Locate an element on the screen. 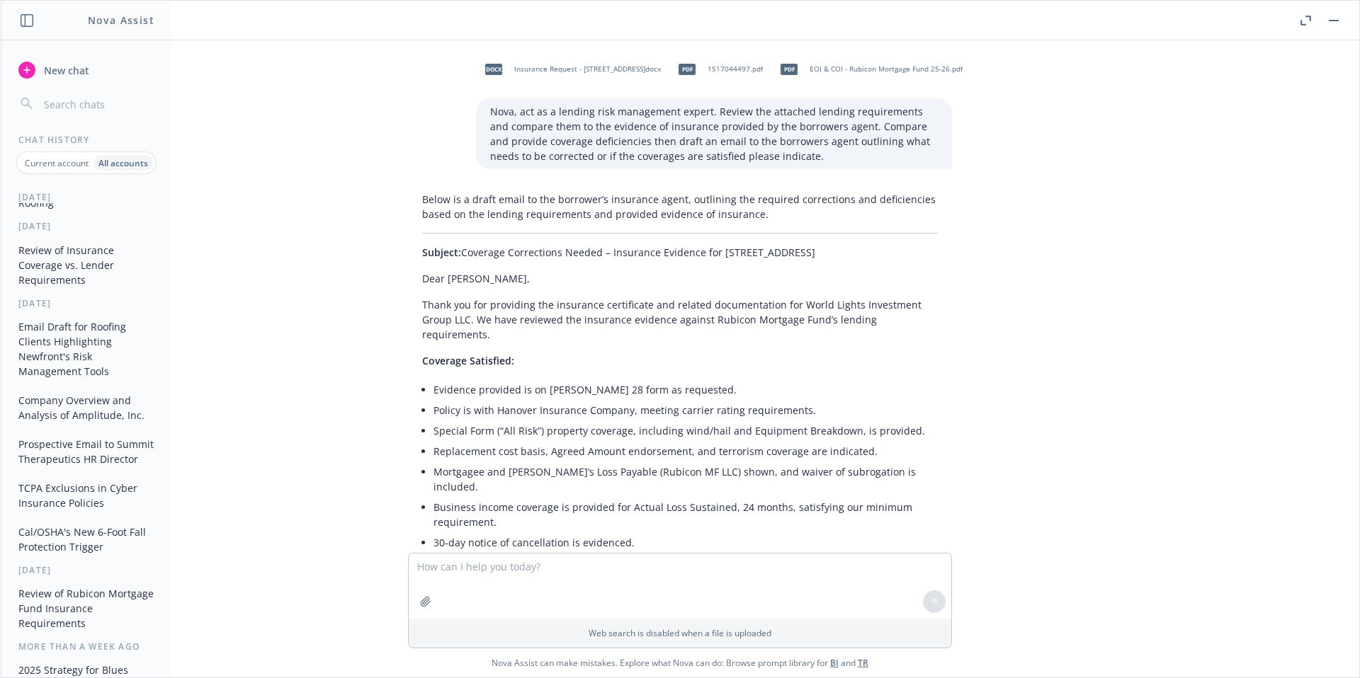 Image resolution: width=1360 pixels, height=678 pixels. span: EOI & COI - Rubicon Mortgage Fund 25-26.pdf is located at coordinates (886, 69).